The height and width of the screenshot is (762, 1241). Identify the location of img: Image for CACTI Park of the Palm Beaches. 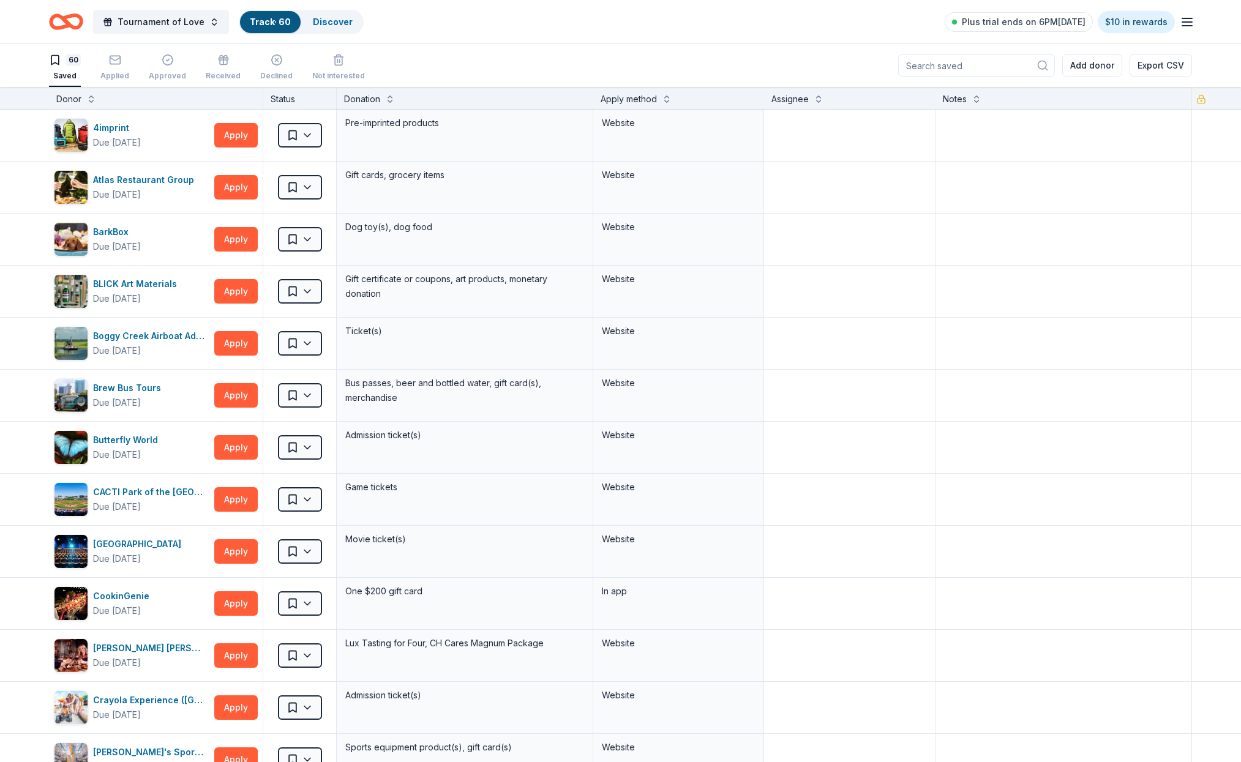
(71, 500).